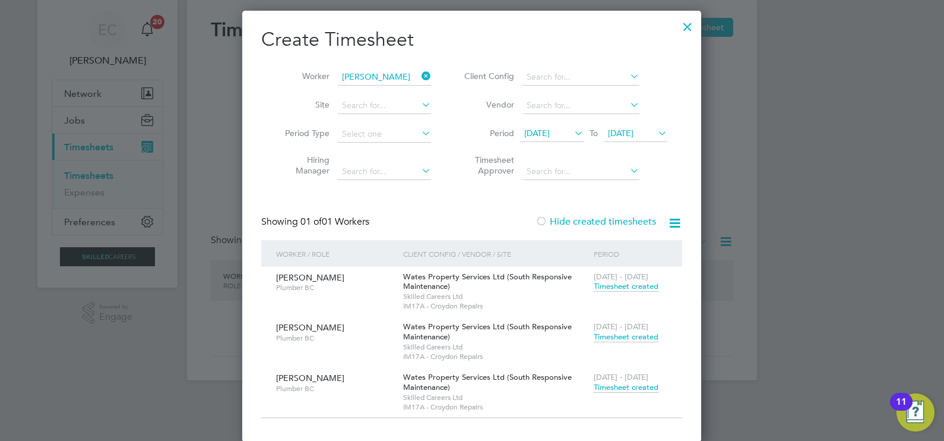  Describe the element at coordinates (495, 254) in the screenshot. I see `div: Client Config / Vendor / Site` at that location.